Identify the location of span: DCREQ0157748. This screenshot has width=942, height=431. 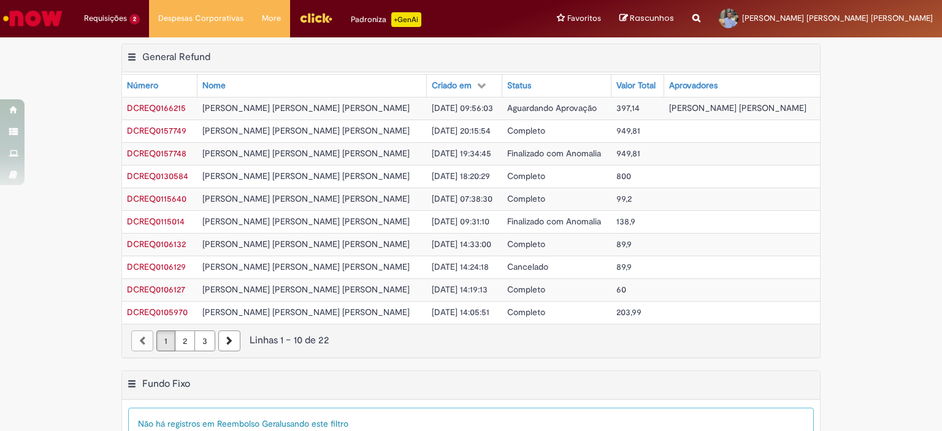
(156, 153).